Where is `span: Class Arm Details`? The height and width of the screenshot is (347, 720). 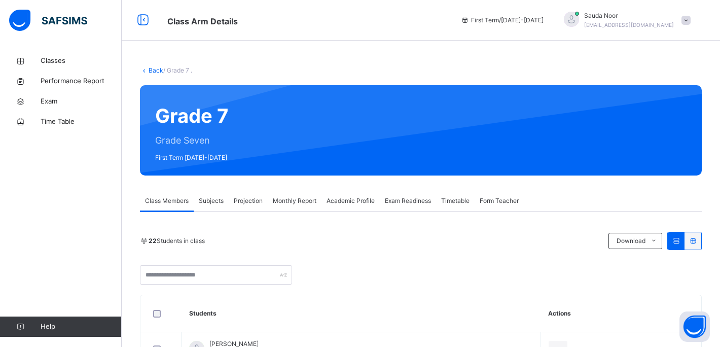
span: Class Arm Details is located at coordinates (202, 21).